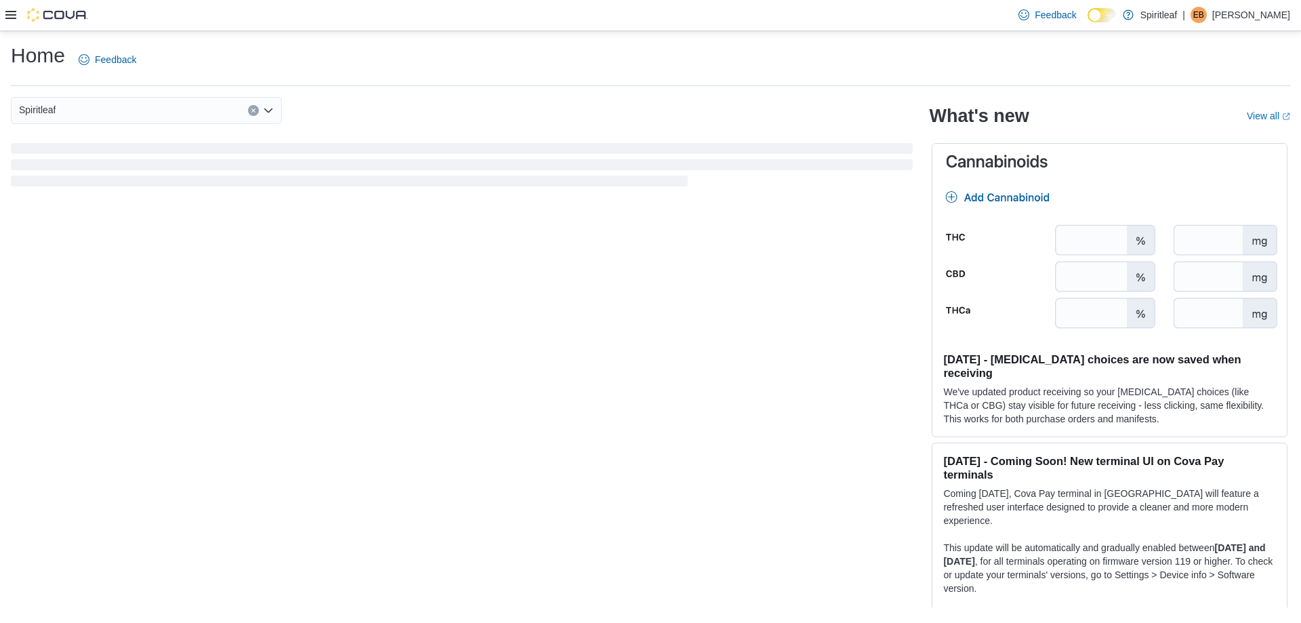 Image resolution: width=1301 pixels, height=623 pixels. What do you see at coordinates (1199, 15) in the screenshot?
I see `span: EB` at bounding box center [1199, 15].